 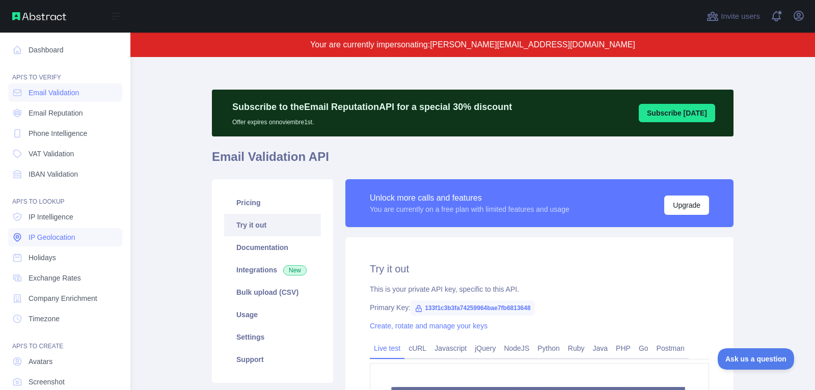 I want to click on a: Go, so click(x=644, y=349).